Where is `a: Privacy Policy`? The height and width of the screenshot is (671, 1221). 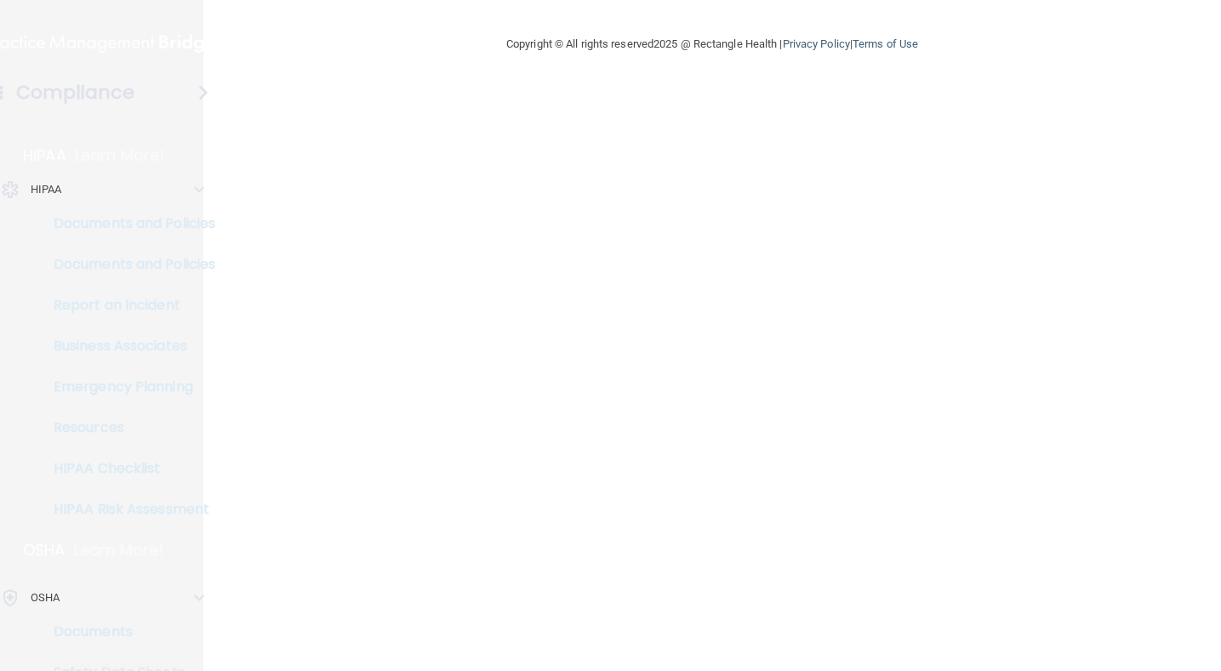 a: Privacy Policy is located at coordinates (816, 43).